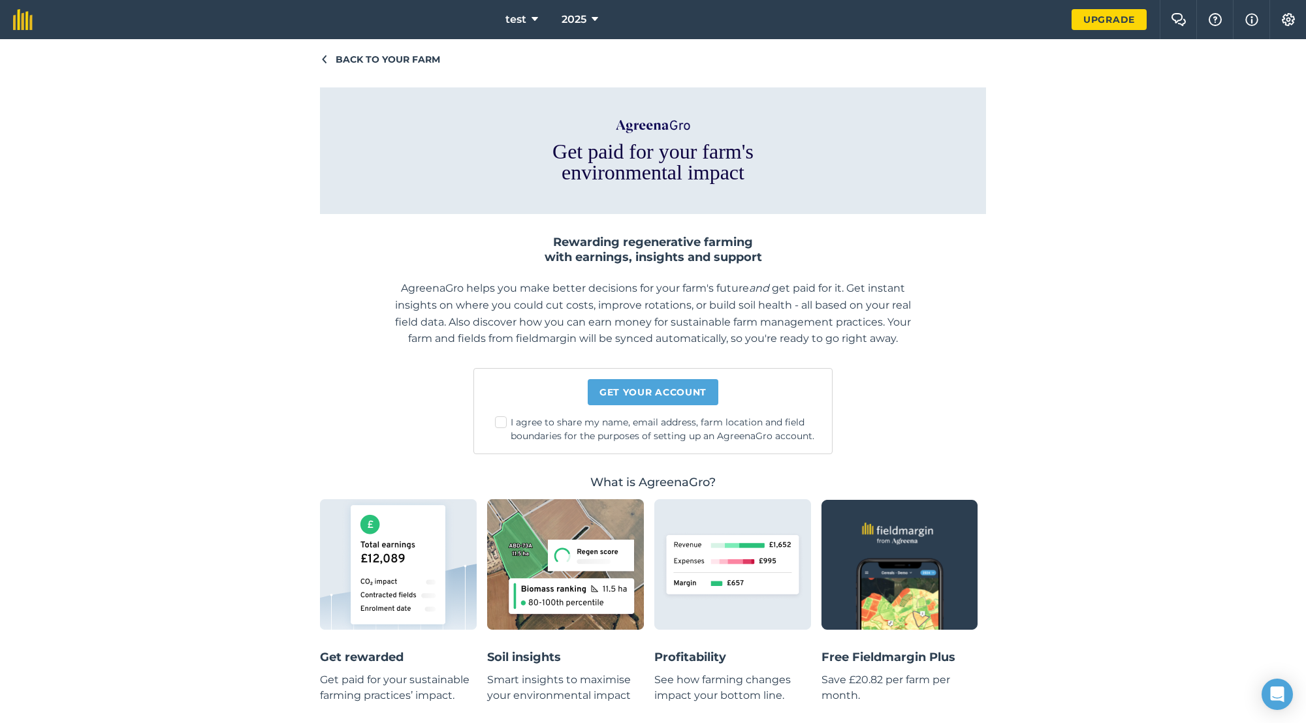 This screenshot has height=723, width=1306. What do you see at coordinates (23, 20) in the screenshot?
I see `img: fieldmargin Logo` at bounding box center [23, 20].